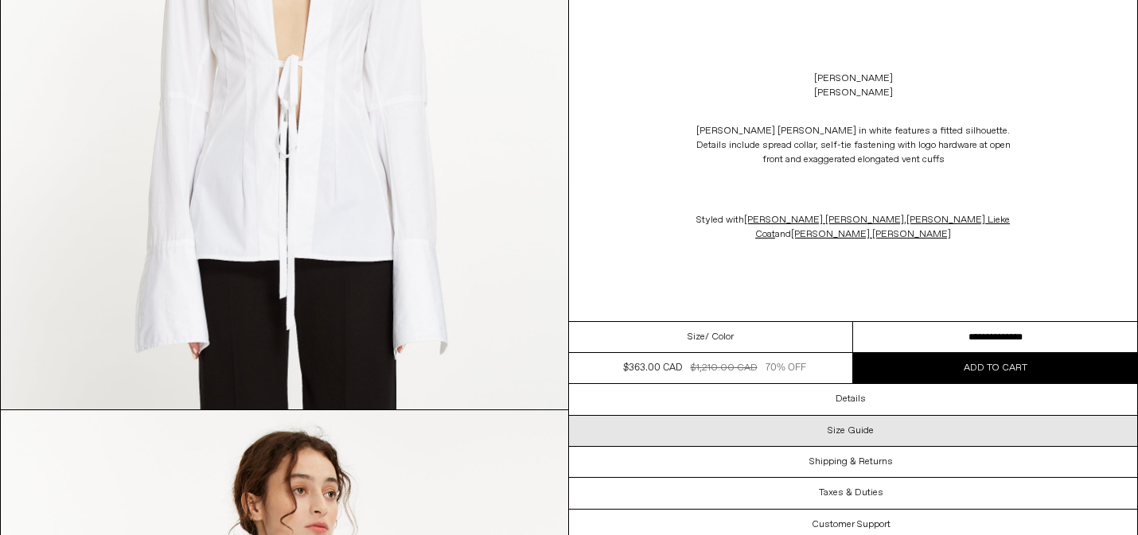  What do you see at coordinates (785, 368) in the screenshot?
I see `div: 70% OFF` at bounding box center [785, 368].